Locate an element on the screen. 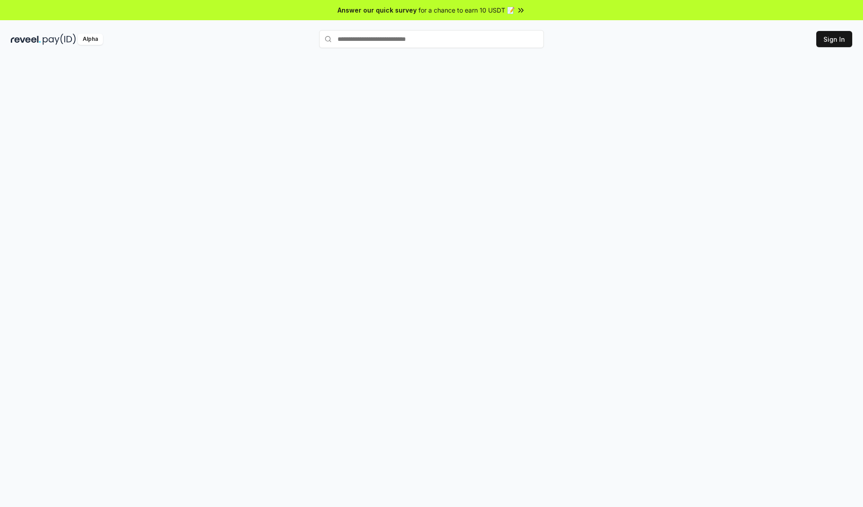 This screenshot has width=863, height=507. span: for a chance to earn 10 USDT 📝 is located at coordinates (466, 10).